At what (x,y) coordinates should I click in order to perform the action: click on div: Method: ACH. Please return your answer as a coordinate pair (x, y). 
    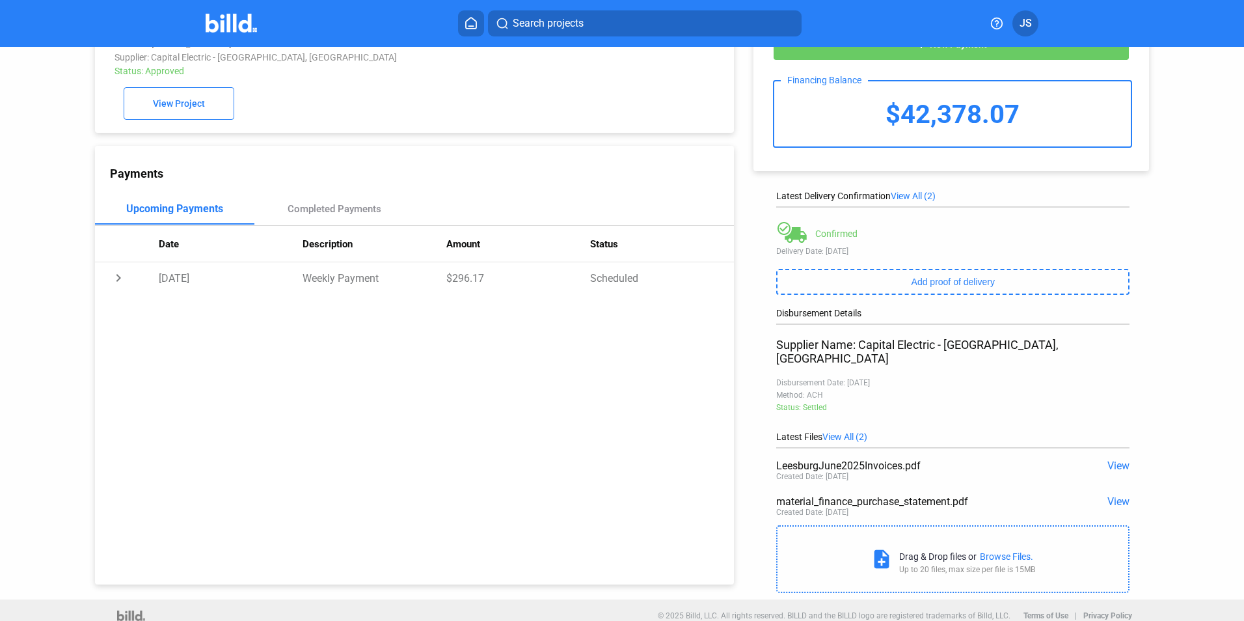
    Looking at the image, I should click on (952, 395).